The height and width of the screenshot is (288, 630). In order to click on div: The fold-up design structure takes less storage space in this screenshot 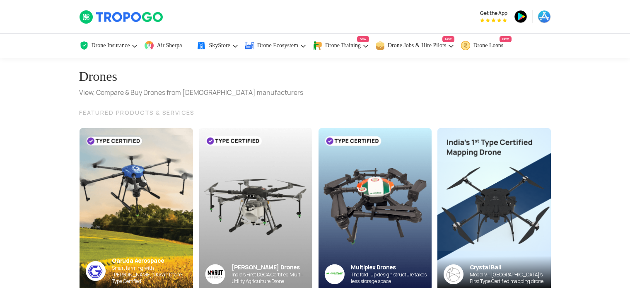, I will do `click(391, 278)`.